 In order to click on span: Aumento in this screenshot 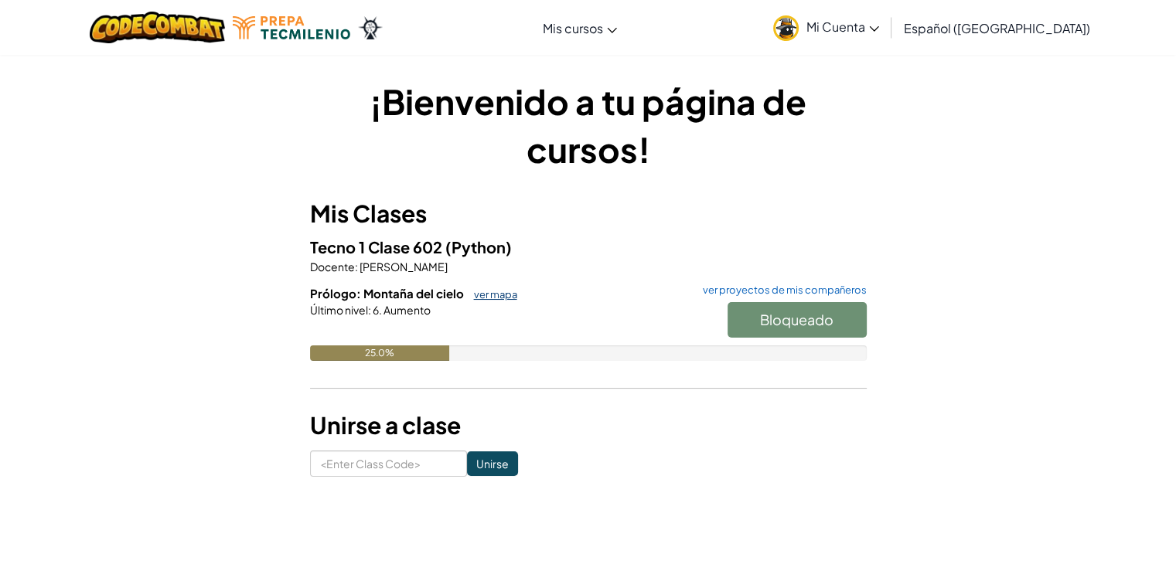, I will do `click(406, 310)`.